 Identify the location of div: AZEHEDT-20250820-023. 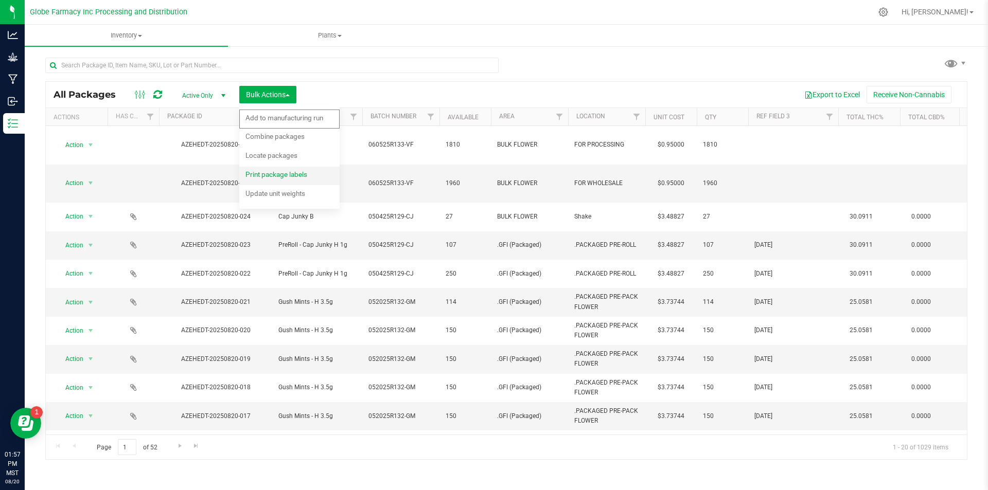
(216, 245).